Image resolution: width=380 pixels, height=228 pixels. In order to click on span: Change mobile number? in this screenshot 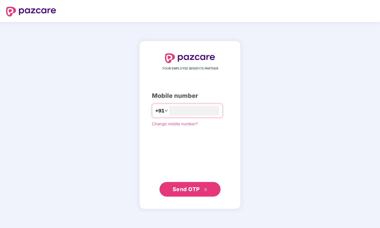, I will do `click(175, 124)`.